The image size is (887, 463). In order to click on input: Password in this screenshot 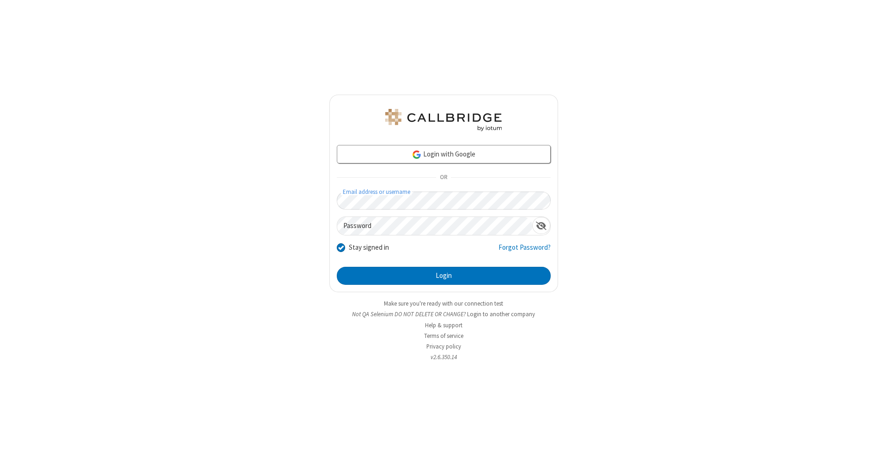, I will do `click(435, 226)`.